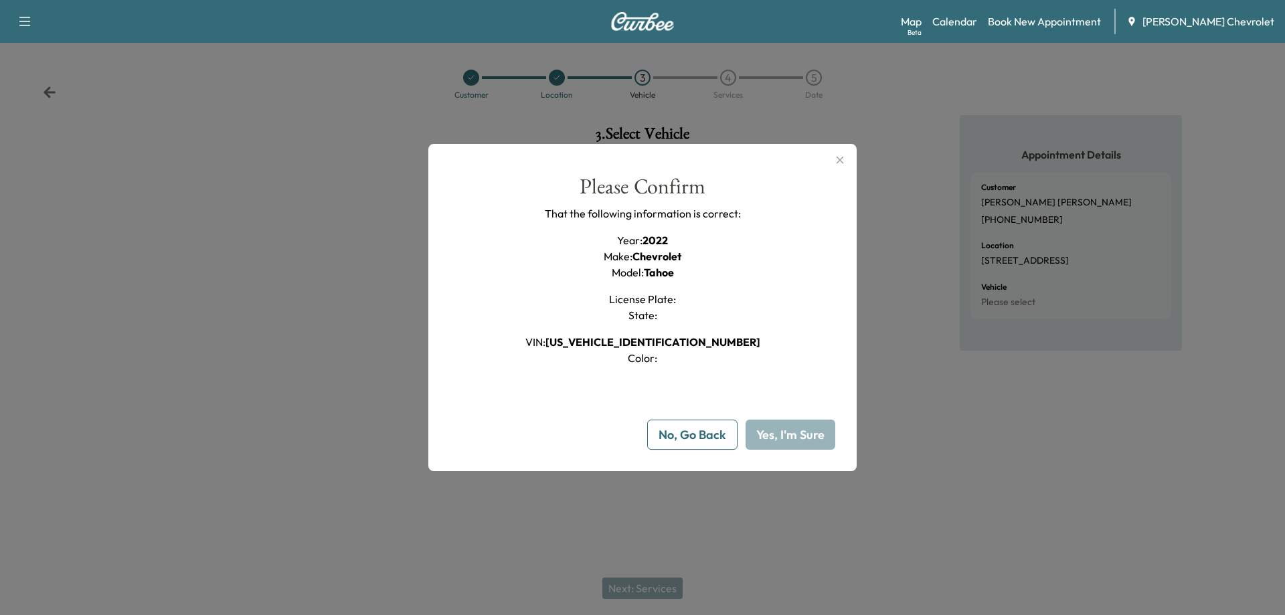 This screenshot has width=1285, height=615. Describe the element at coordinates (911, 21) in the screenshot. I see `a: MapBeta` at that location.